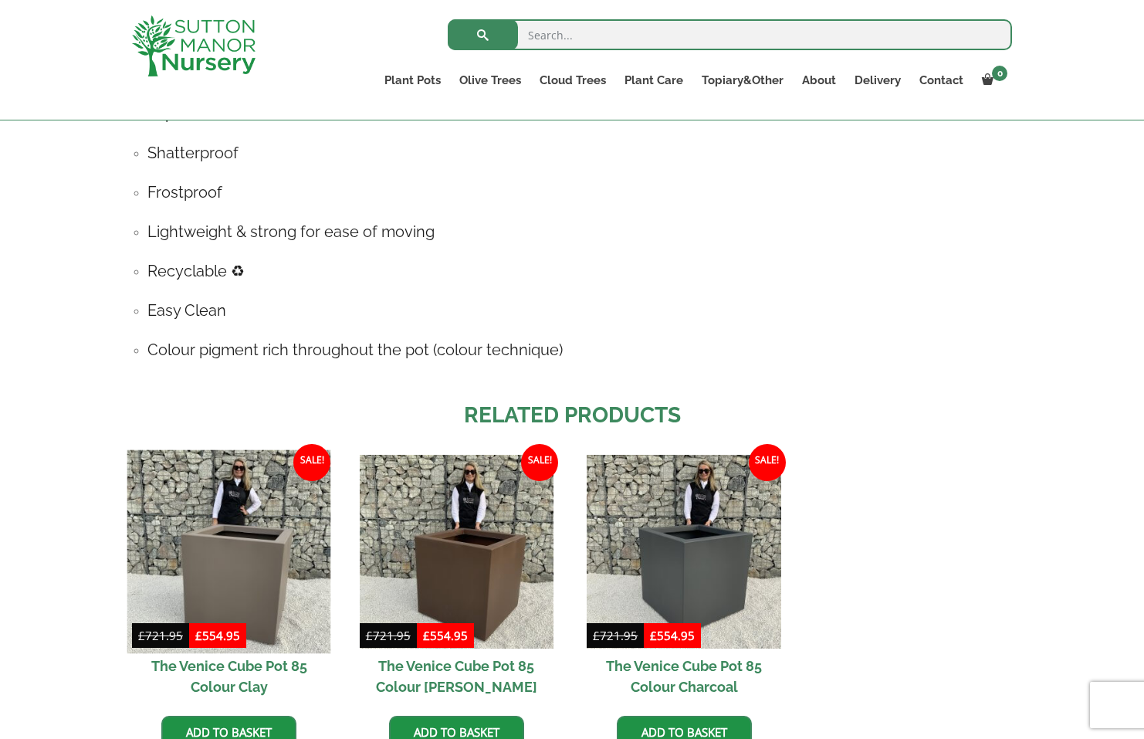  I want to click on a: Plant Care, so click(654, 80).